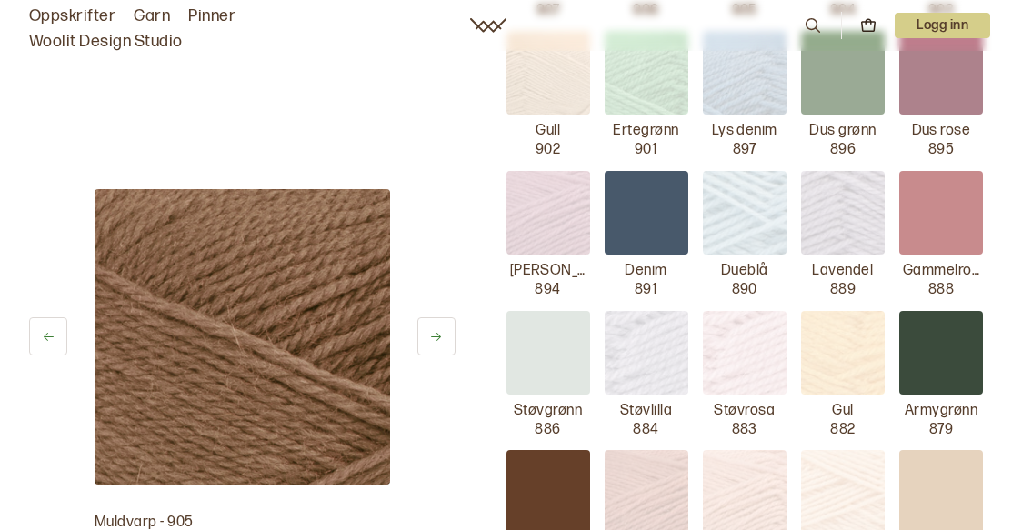  I want to click on p: 891, so click(646, 290).